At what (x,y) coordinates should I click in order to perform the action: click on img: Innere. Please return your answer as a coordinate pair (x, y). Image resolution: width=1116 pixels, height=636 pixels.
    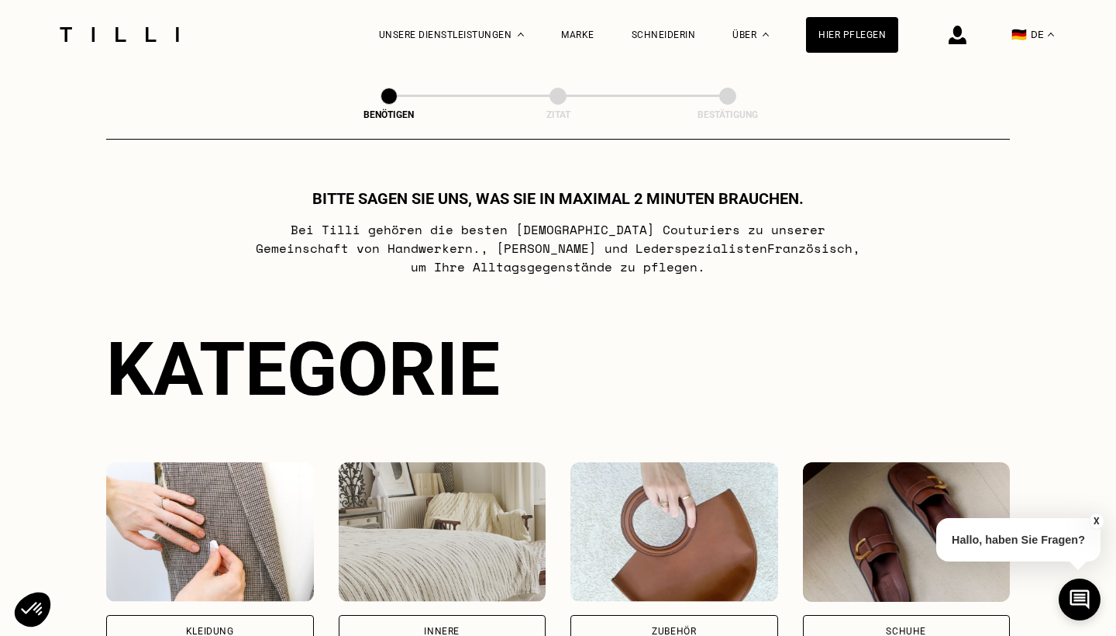
    Looking at the image, I should click on (443, 532).